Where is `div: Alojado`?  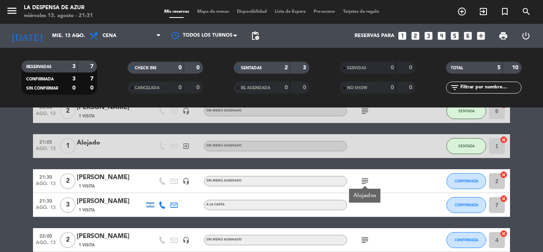
div: Alojado is located at coordinates (110, 143).